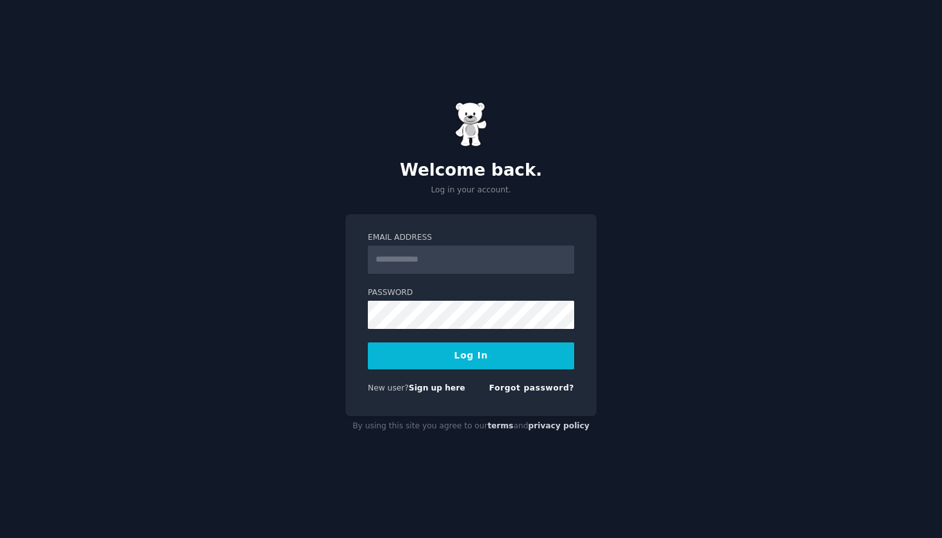 The height and width of the screenshot is (538, 942). Describe the element at coordinates (471, 426) in the screenshot. I see `div: By using this site you agree to our and` at that location.